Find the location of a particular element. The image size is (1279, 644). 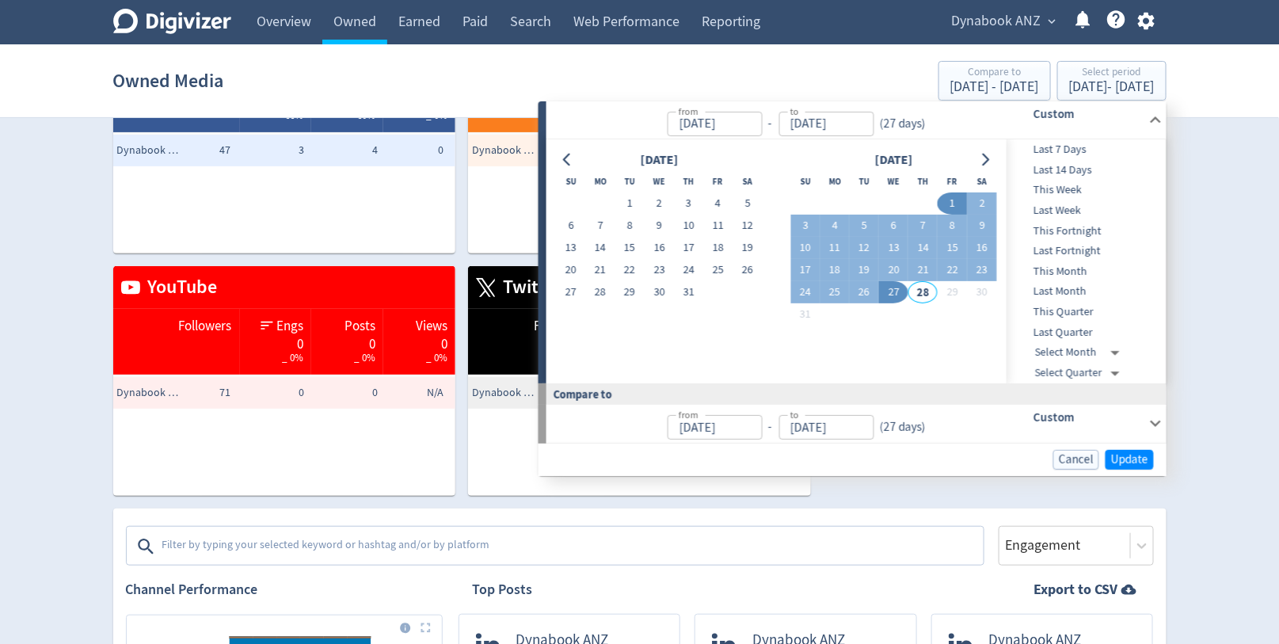

th: Thursday is located at coordinates (688, 181).